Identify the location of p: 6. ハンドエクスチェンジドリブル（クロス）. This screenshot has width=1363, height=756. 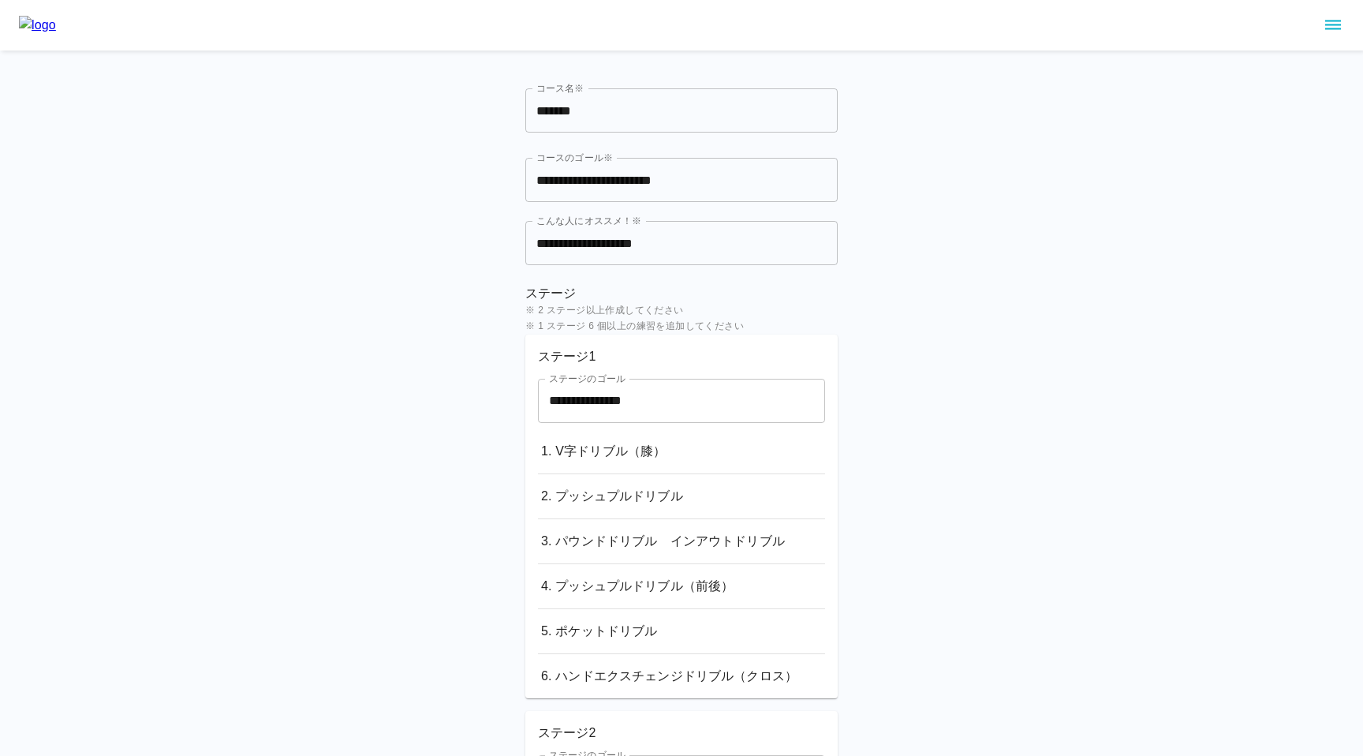
(669, 676).